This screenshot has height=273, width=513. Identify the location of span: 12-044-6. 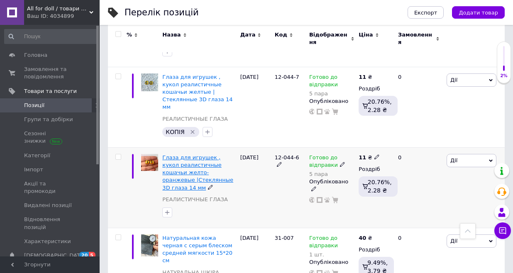
(287, 157).